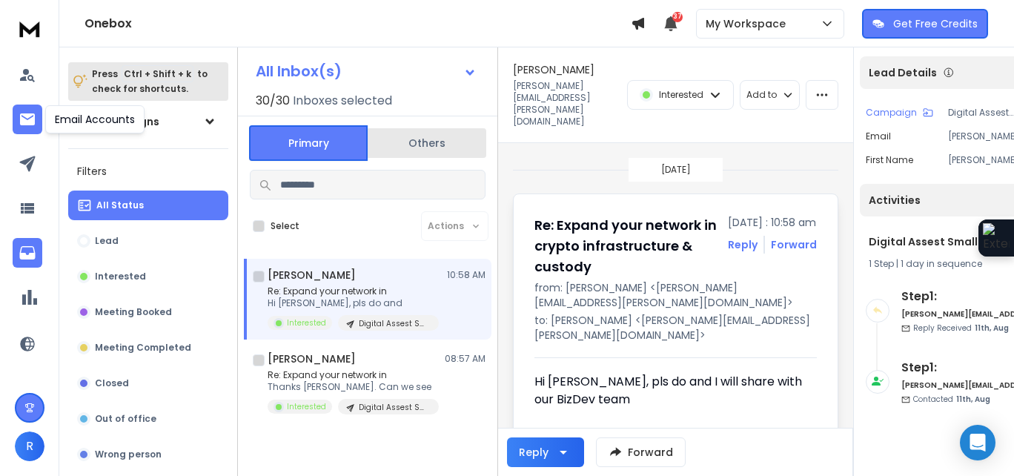 This screenshot has height=476, width=1014. Describe the element at coordinates (961, 328) in the screenshot. I see `p: Reply Received` at that location.